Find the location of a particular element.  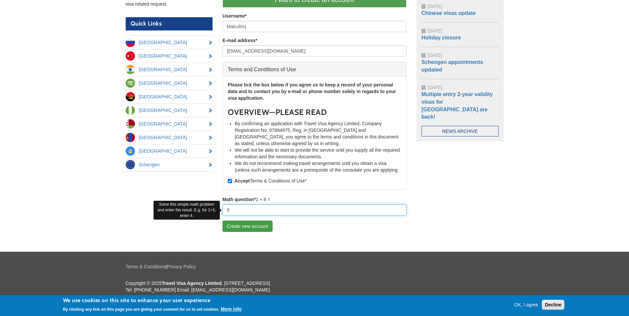

a: Privacy Policy is located at coordinates (181, 267).